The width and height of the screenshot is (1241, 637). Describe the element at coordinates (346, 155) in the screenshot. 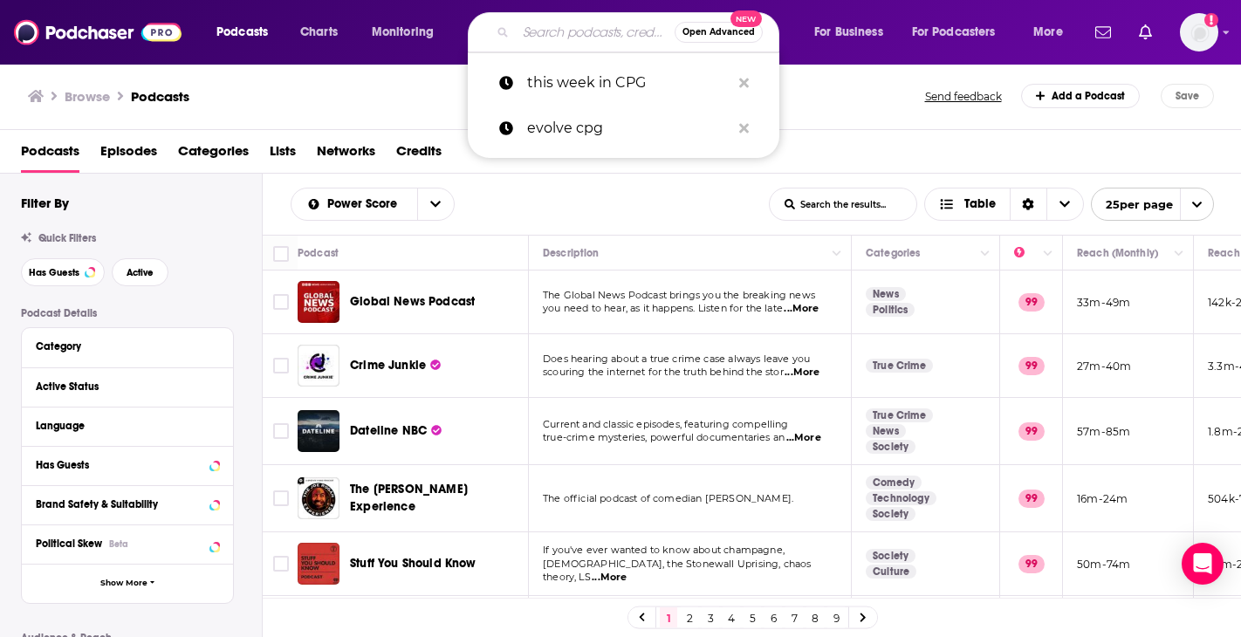

I see `a: Networks` at that location.